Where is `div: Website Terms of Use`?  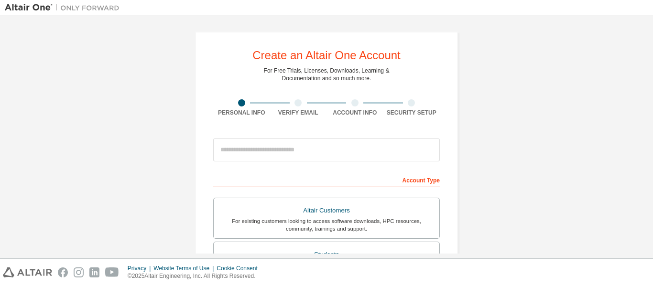
div: Website Terms of Use is located at coordinates (185, 269).